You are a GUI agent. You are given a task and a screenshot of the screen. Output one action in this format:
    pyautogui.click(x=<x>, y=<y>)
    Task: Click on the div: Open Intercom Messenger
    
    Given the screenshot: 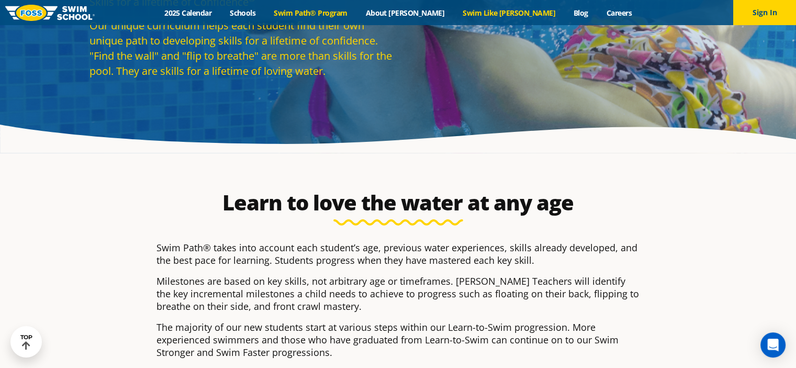 What is the action you would take?
    pyautogui.click(x=773, y=345)
    